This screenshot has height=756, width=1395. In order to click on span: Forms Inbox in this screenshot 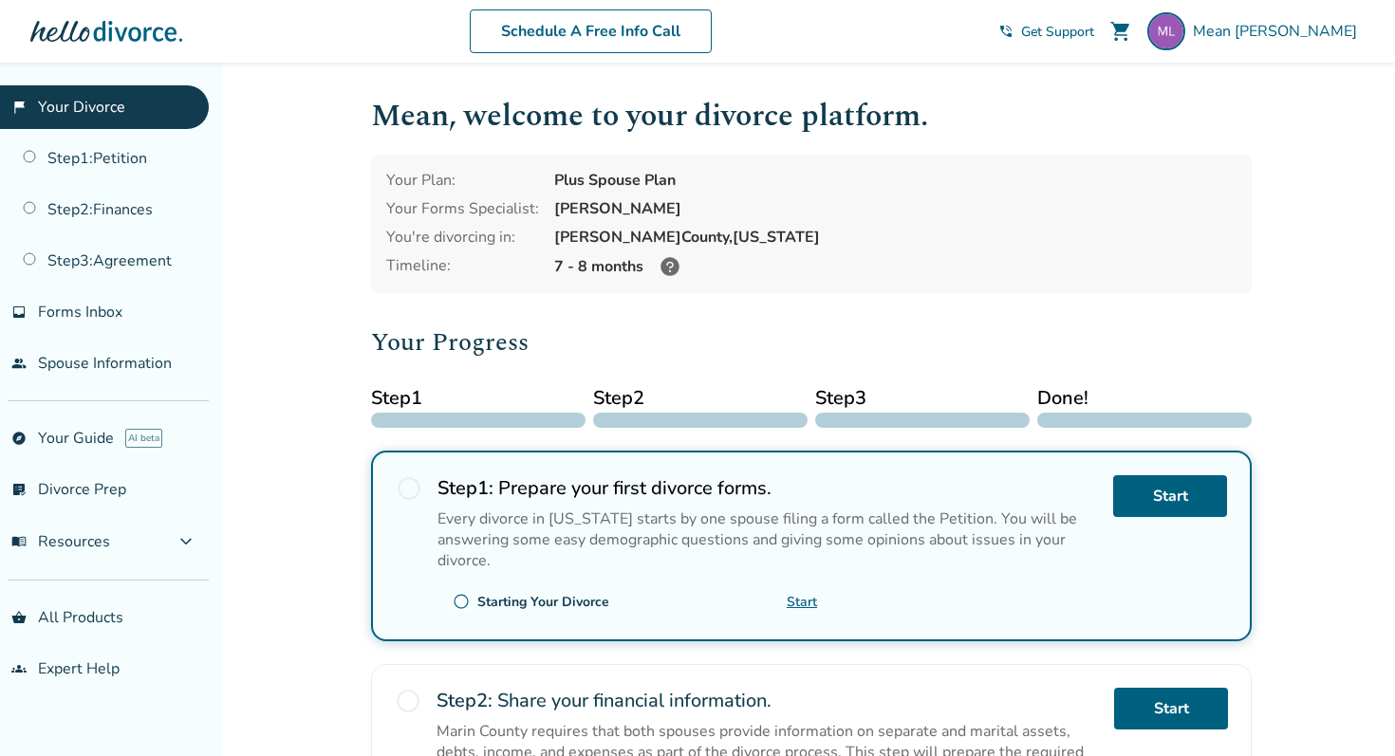, I will do `click(80, 312)`.